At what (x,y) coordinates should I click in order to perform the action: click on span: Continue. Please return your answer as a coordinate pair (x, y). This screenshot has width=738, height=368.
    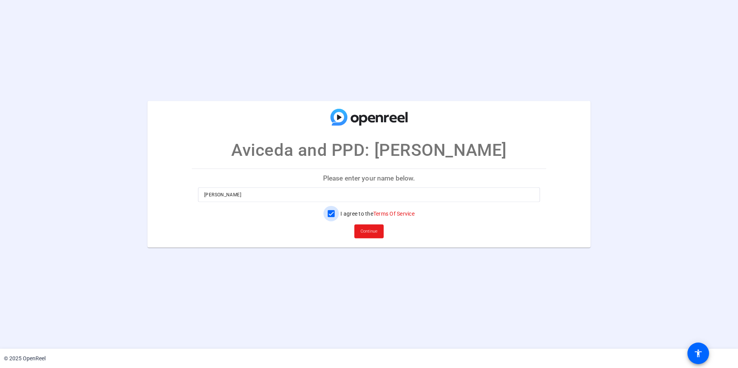
    Looking at the image, I should click on (369, 231).